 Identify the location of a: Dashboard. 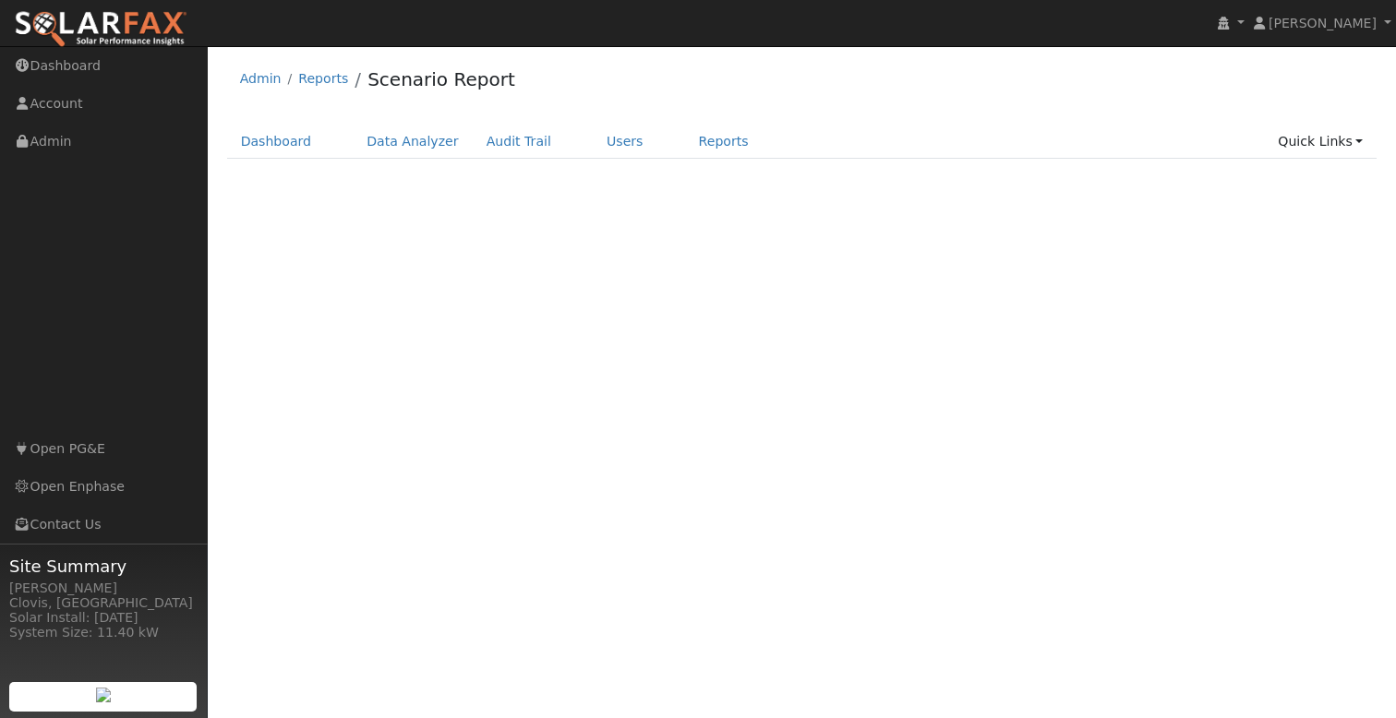
(276, 141).